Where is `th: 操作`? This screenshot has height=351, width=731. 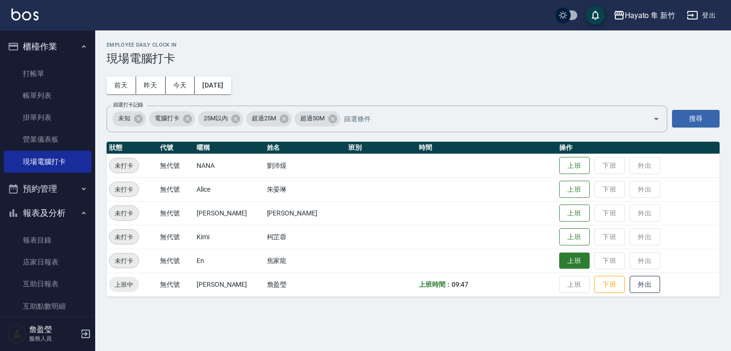
th: 操作 is located at coordinates (638, 148).